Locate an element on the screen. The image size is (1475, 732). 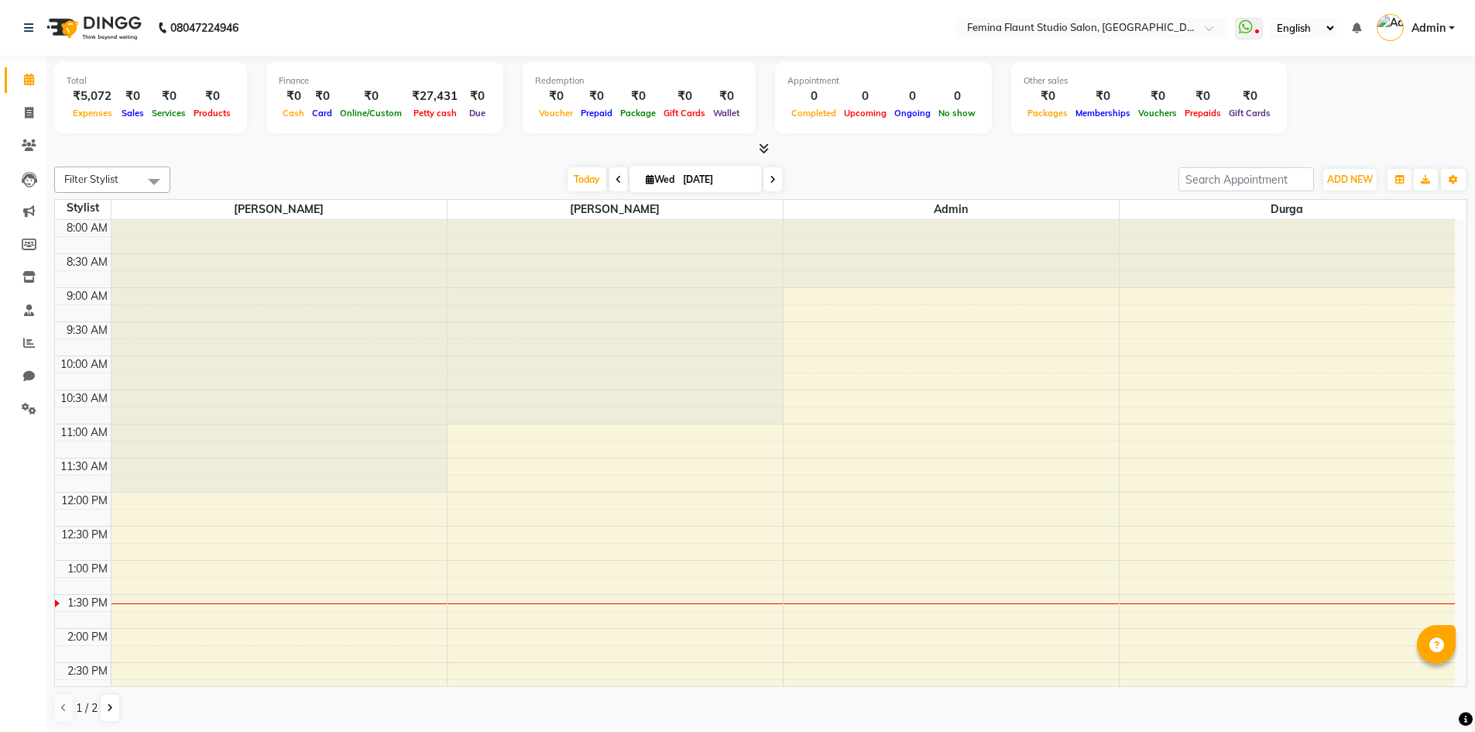
div: 10:00 AM is located at coordinates (84, 364).